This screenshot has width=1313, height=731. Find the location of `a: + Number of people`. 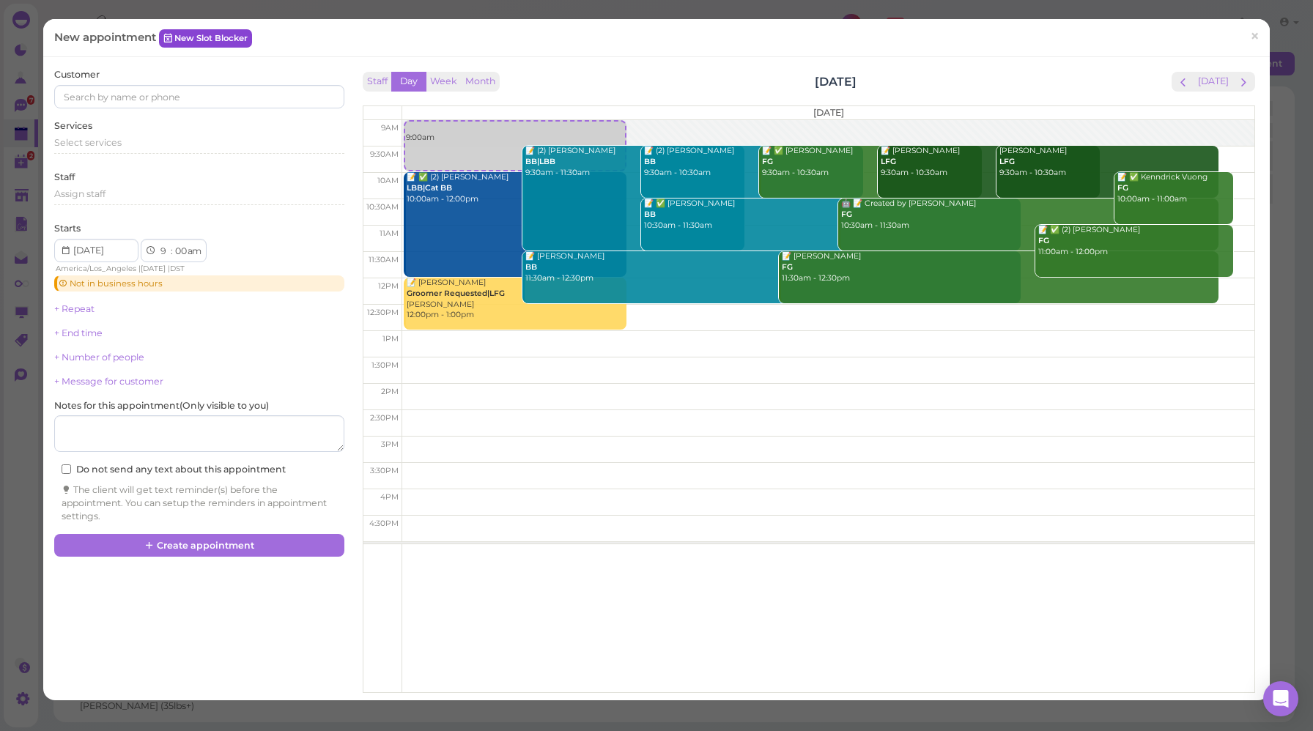

a: + Number of people is located at coordinates (99, 357).